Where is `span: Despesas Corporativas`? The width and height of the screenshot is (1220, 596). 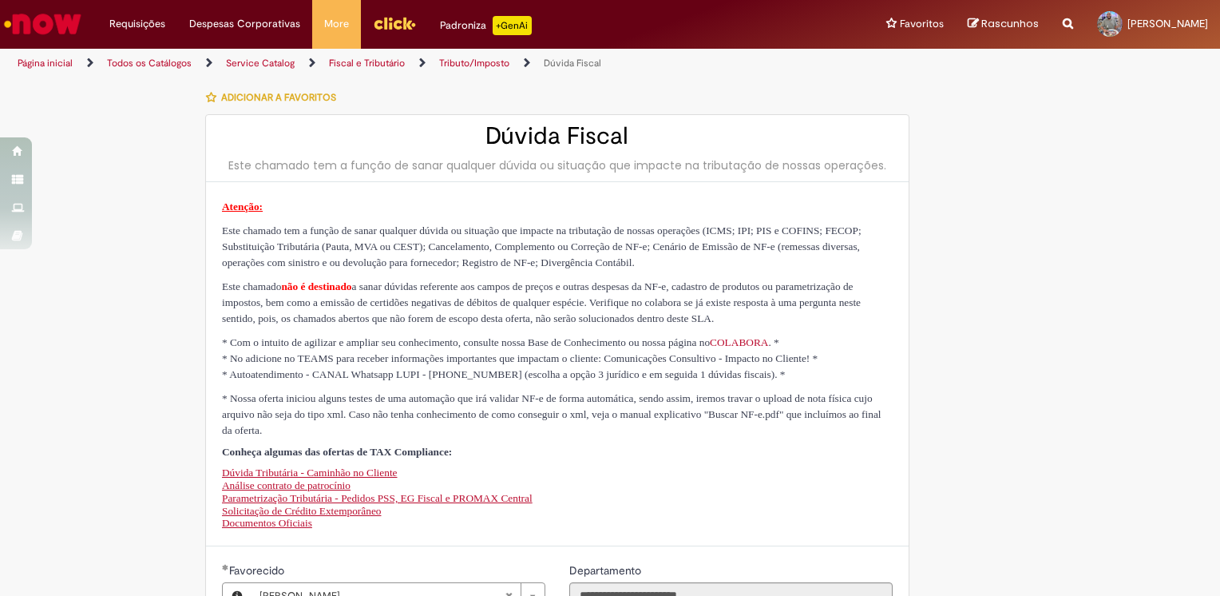
span: Despesas Corporativas is located at coordinates (244, 24).